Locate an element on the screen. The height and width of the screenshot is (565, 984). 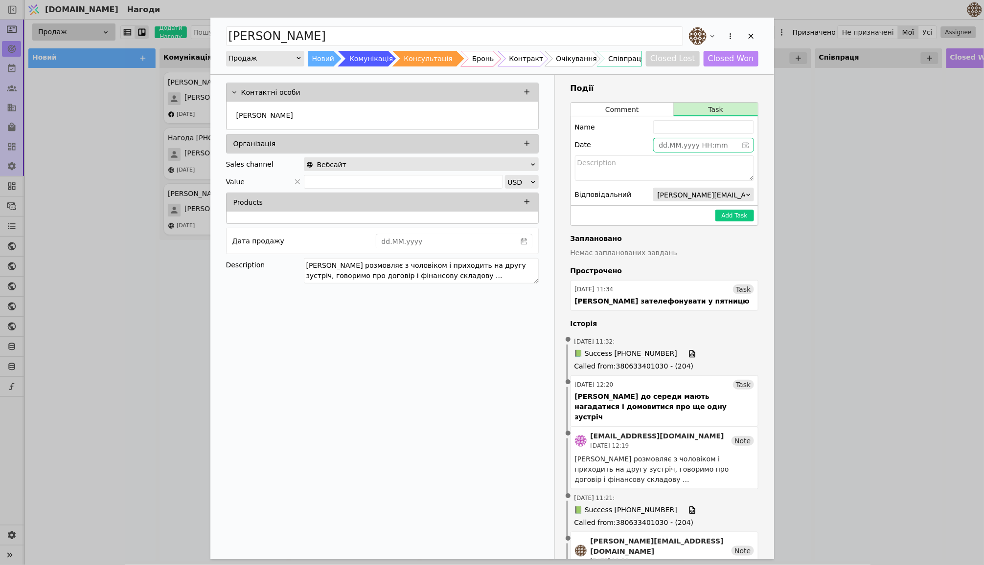
h3: Події is located at coordinates (664, 89).